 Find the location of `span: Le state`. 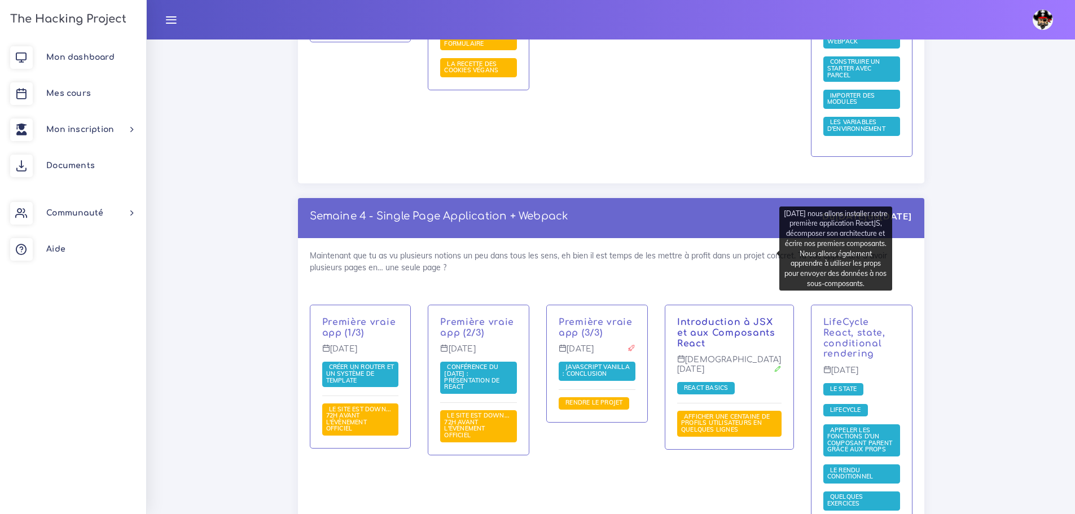

span: Le state is located at coordinates (843, 389).